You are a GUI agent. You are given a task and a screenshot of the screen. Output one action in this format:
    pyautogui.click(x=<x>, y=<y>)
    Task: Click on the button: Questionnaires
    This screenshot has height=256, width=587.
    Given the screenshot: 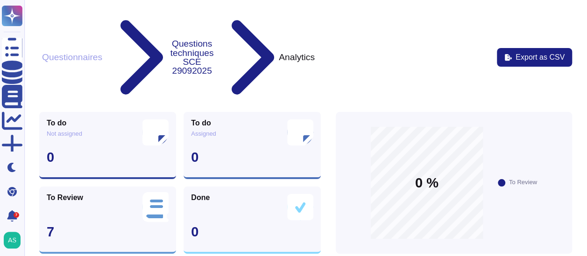 What is the action you would take?
    pyautogui.click(x=72, y=57)
    